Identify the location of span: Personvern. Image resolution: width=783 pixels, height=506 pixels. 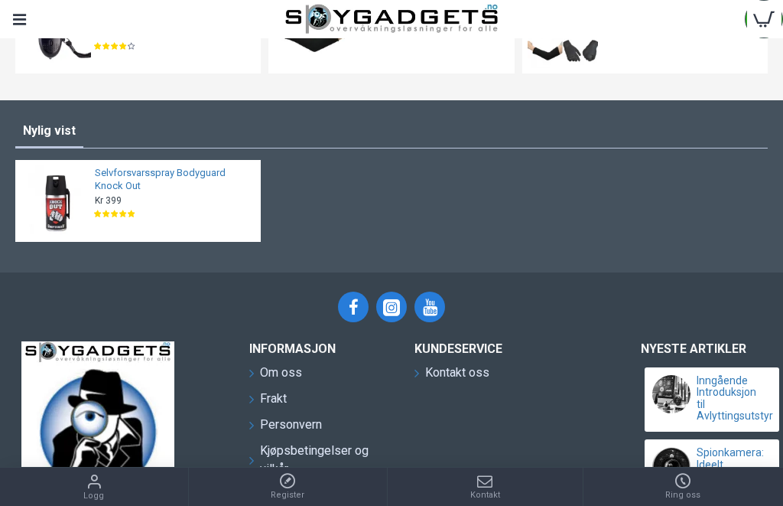
(291, 425).